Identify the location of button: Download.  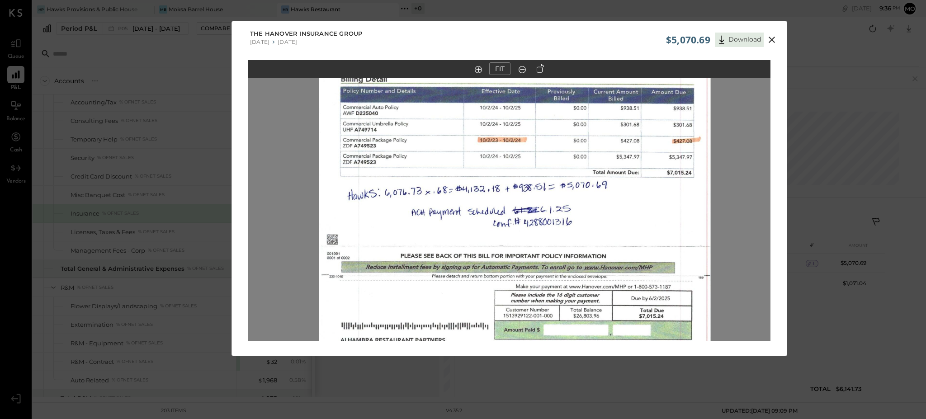
(740, 40).